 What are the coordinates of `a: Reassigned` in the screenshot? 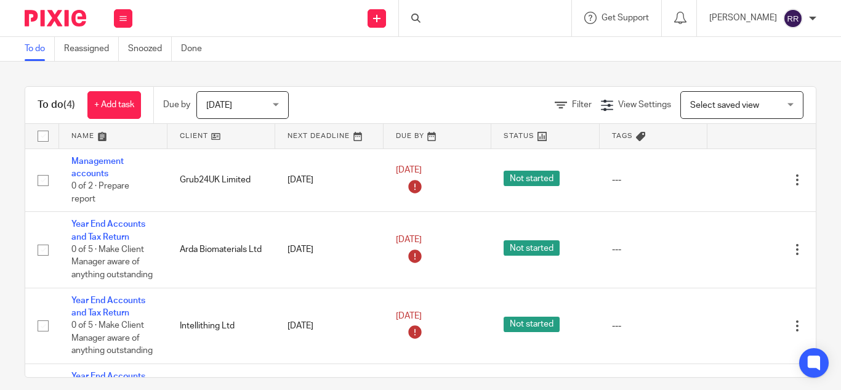 It's located at (91, 49).